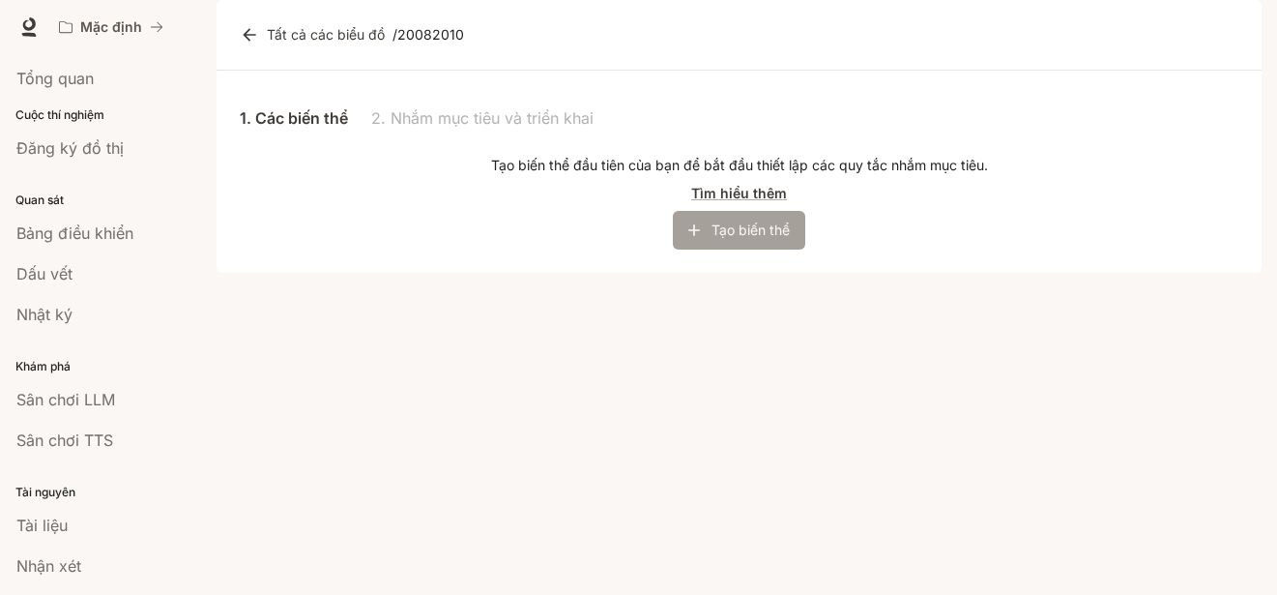  I want to click on div: ví dụ về tab API phòng thí nghiệm, so click(739, 117).